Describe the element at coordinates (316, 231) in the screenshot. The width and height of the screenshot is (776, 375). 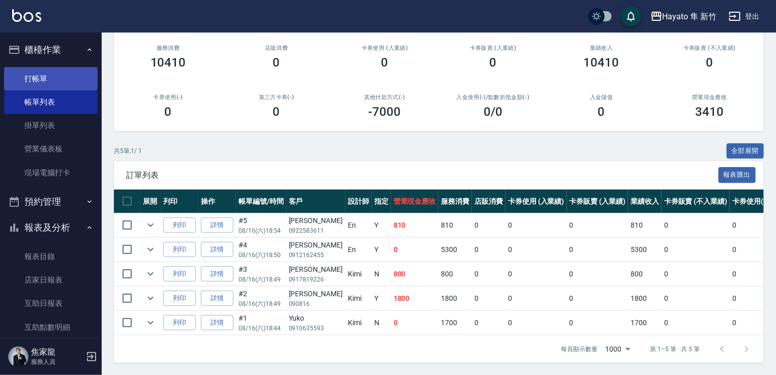
I see `p: 0922583611` at that location.